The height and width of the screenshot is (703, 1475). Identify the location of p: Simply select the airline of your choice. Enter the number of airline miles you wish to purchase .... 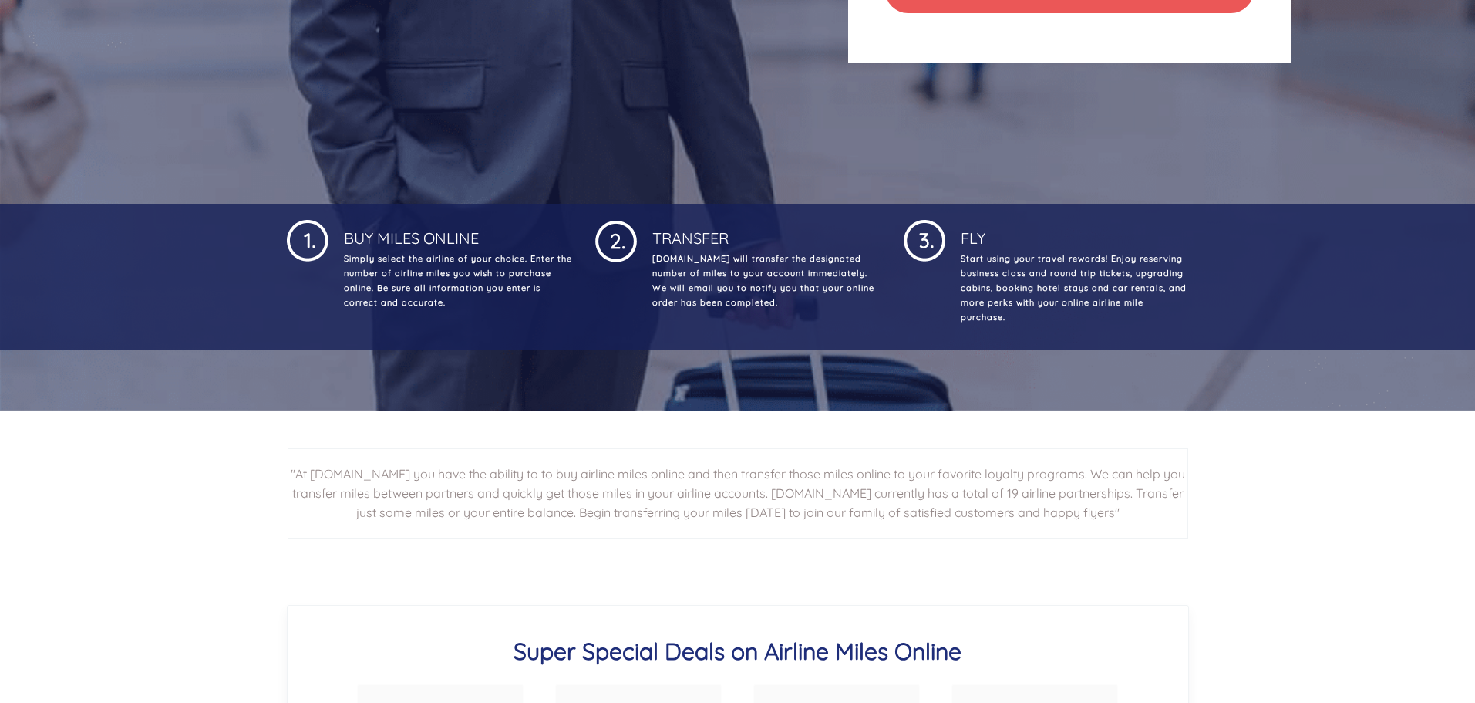
(457, 281).